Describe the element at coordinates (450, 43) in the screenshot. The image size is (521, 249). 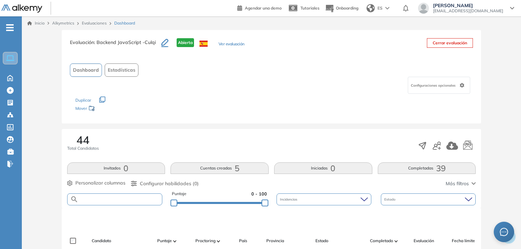
I see `button: Cerrar evaluación` at that location.